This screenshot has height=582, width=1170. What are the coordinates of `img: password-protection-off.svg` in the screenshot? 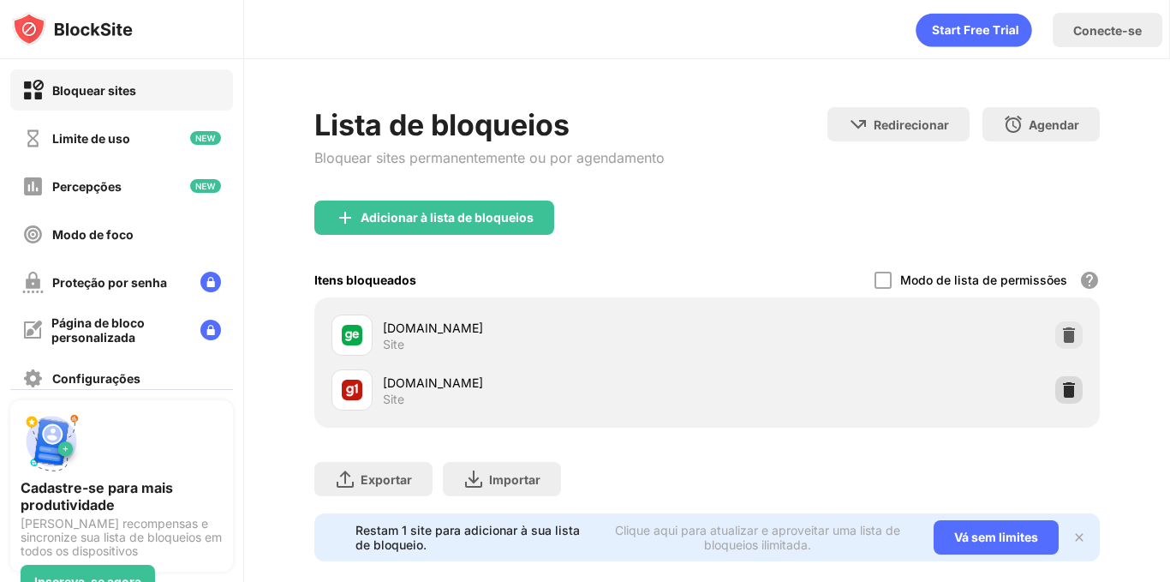 It's located at (33, 282).